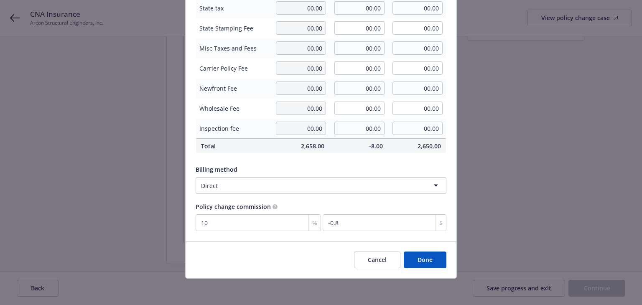 Image resolution: width=642 pixels, height=305 pixels. I want to click on span: Newfront Fee, so click(233, 88).